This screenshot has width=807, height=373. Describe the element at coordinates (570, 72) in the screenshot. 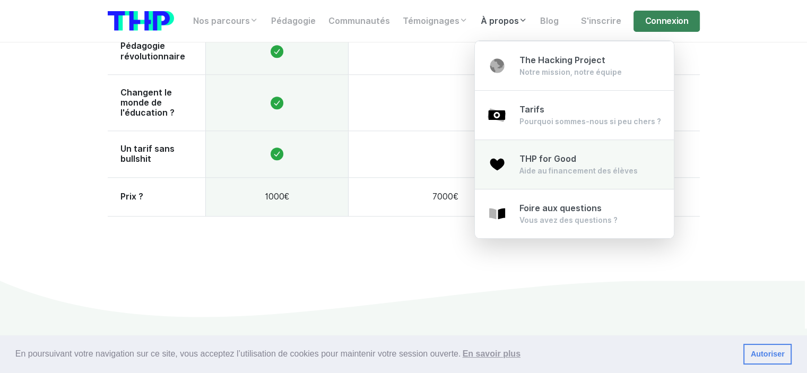

I see `div: Notre mission, notre équipe` at that location.